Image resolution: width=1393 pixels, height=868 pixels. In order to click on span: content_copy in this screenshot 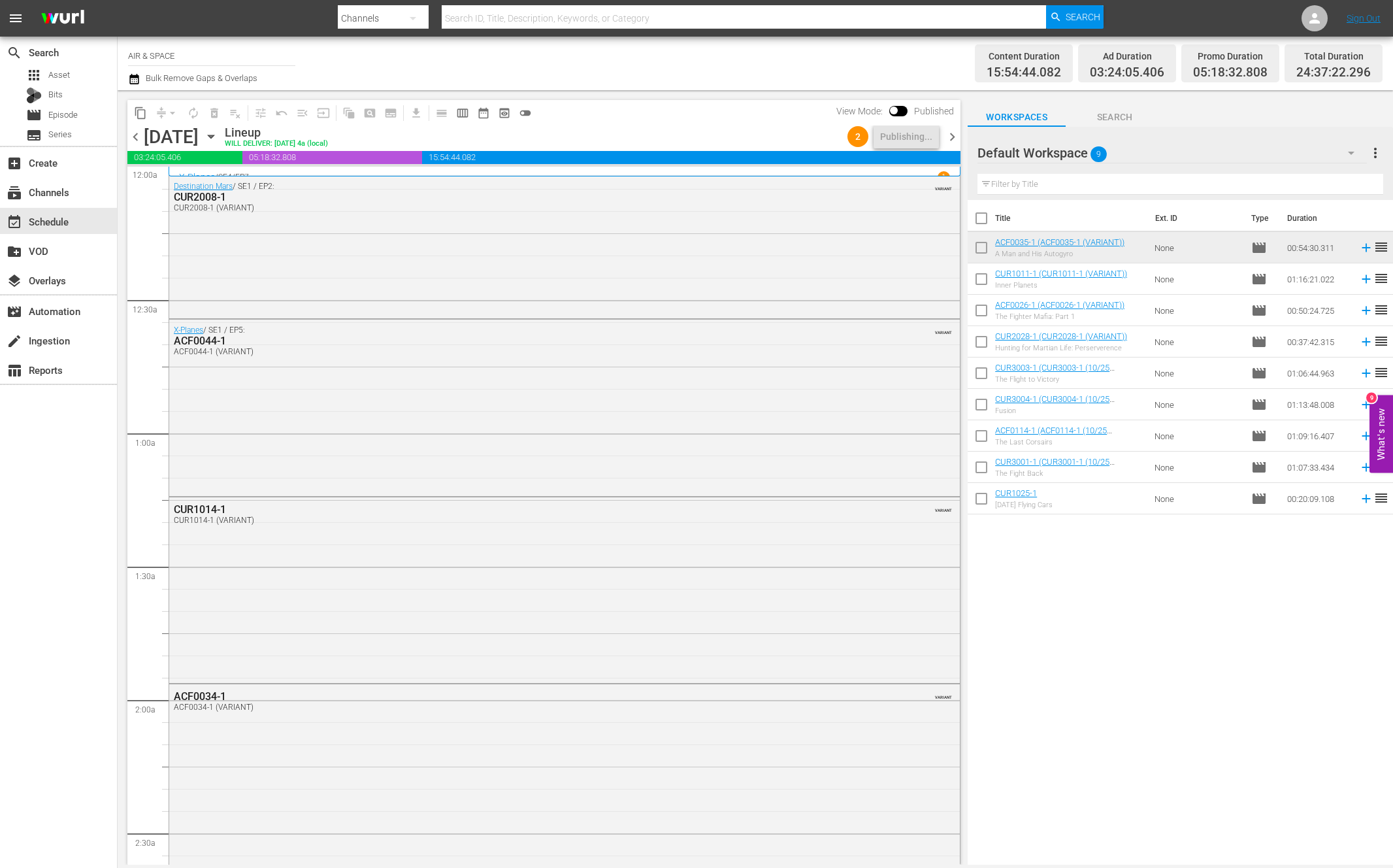, I will do `click(141, 113)`.